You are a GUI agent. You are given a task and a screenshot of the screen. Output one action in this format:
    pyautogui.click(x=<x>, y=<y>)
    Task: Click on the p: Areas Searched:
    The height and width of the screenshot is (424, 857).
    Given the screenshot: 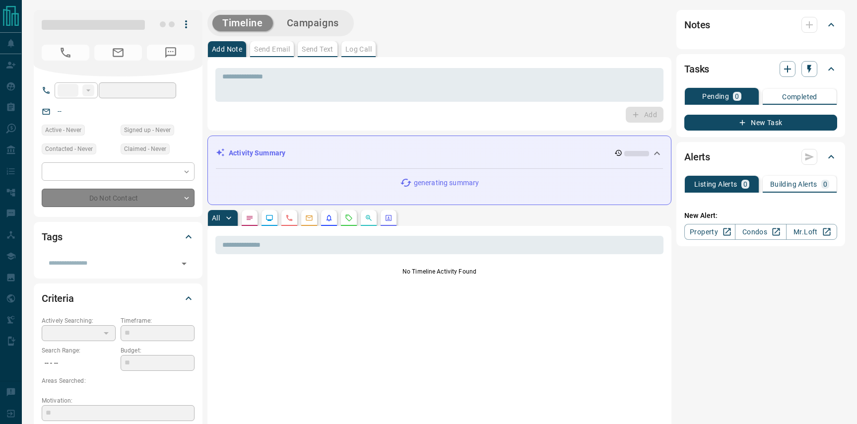 What is the action you would take?
    pyautogui.click(x=118, y=381)
    